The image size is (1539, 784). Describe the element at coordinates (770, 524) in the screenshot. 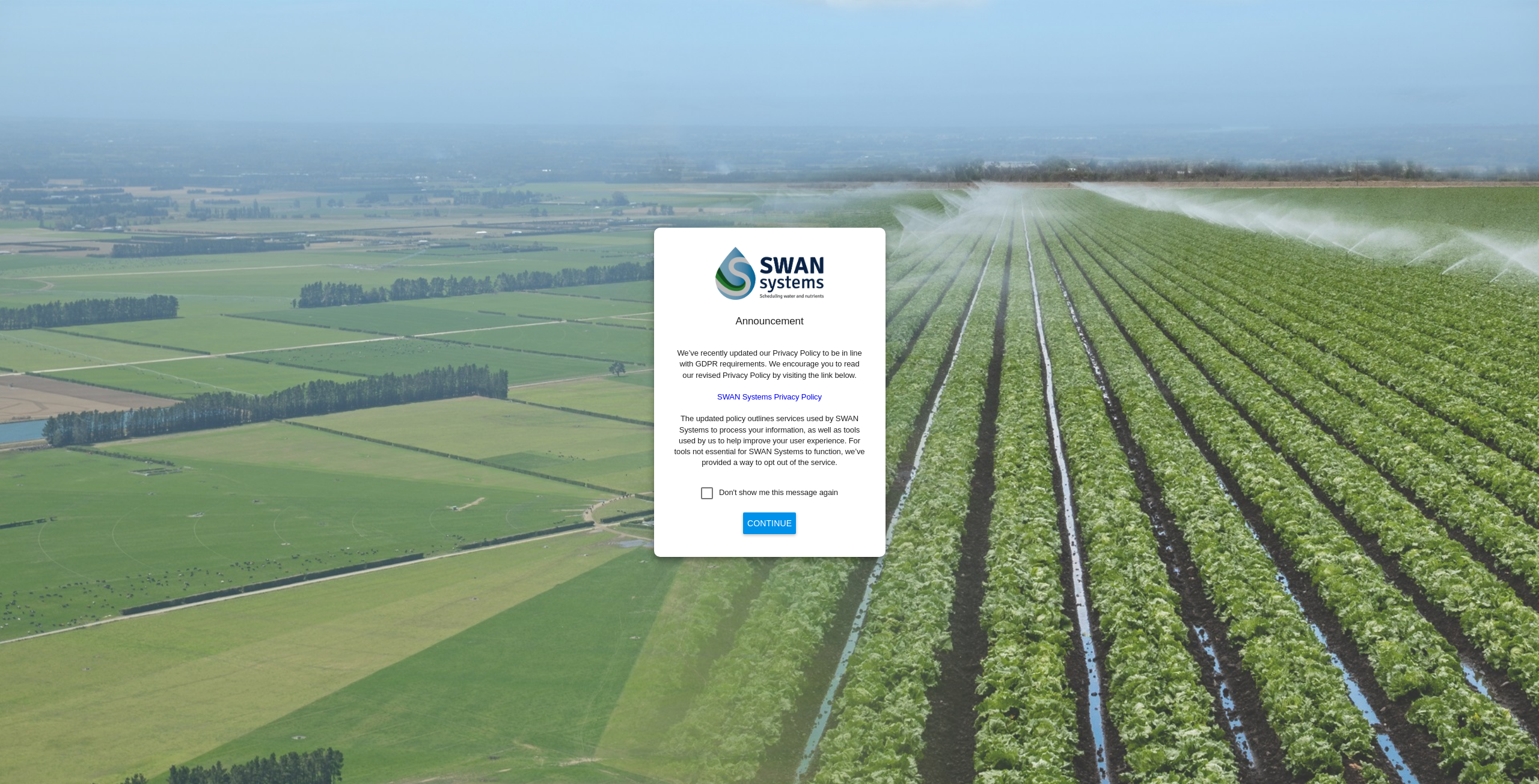

I see `button: Continue` at that location.